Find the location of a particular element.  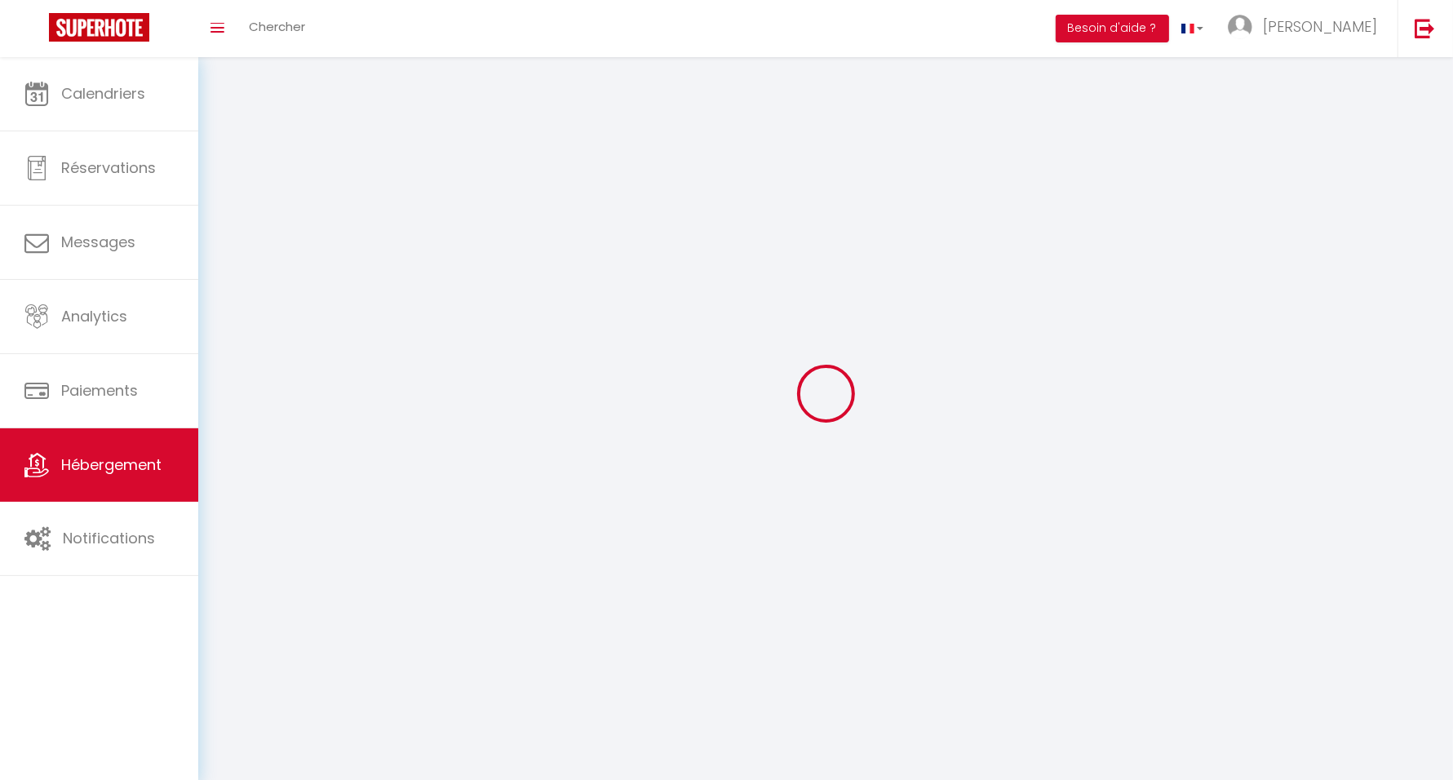

span: Calendriers is located at coordinates (103, 93).